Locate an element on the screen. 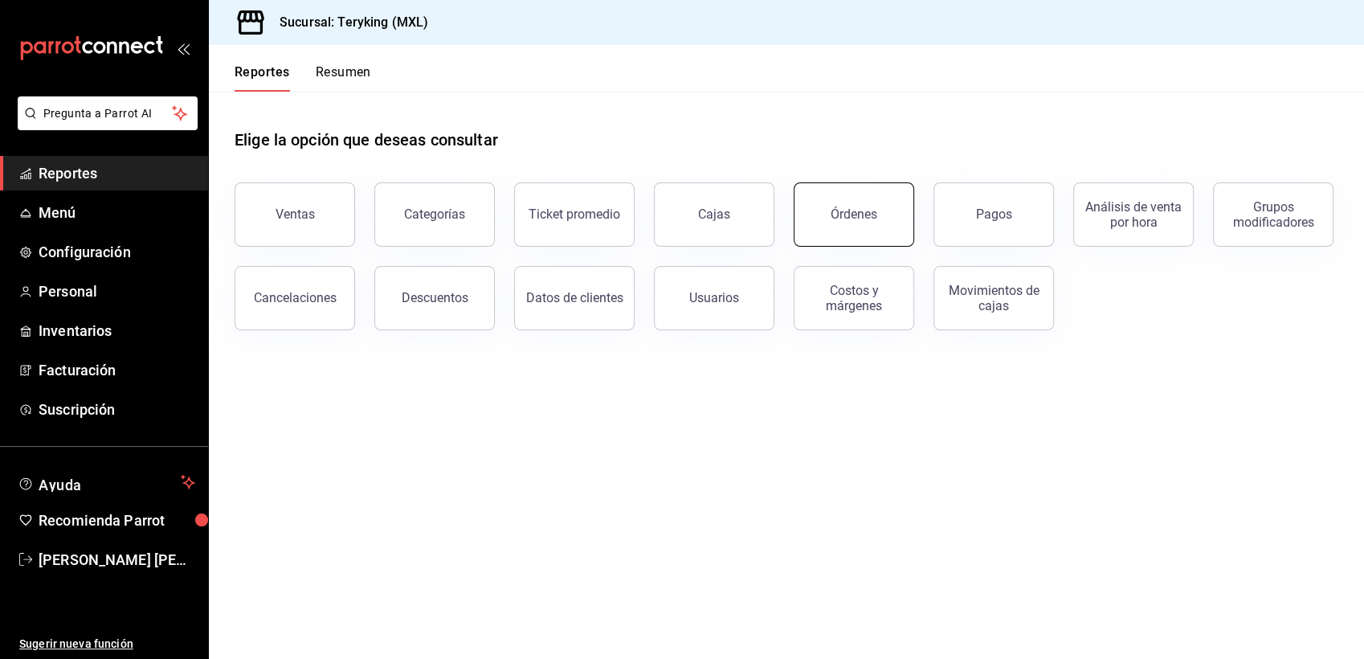  span: Ayuda is located at coordinates (106, 482).